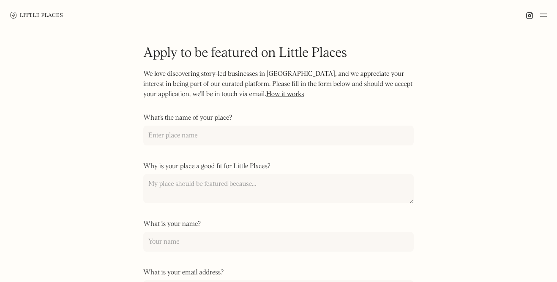 This screenshot has width=557, height=282. What do you see at coordinates (278, 225) in the screenshot?
I see `label: What is your name?` at bounding box center [278, 225].